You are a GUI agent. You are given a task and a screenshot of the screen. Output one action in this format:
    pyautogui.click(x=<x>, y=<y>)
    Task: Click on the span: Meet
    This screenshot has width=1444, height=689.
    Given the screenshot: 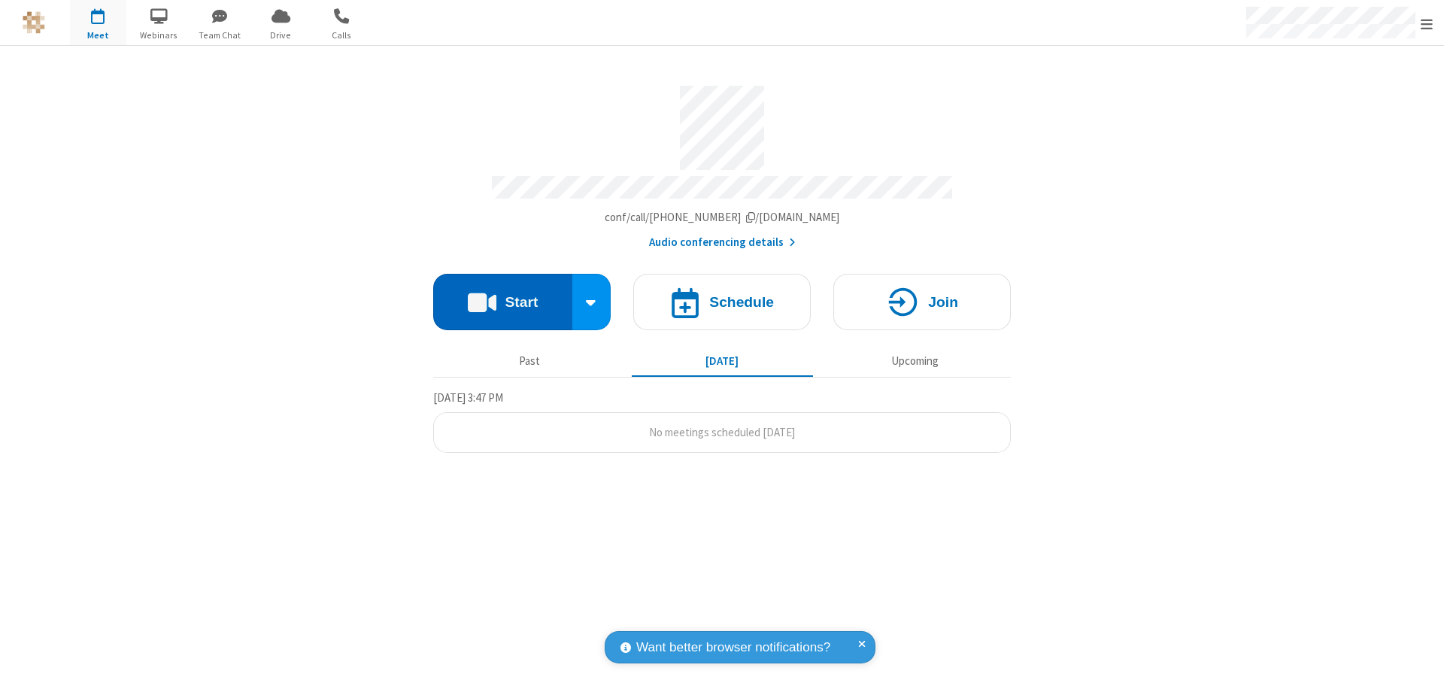 What is the action you would take?
    pyautogui.click(x=98, y=35)
    